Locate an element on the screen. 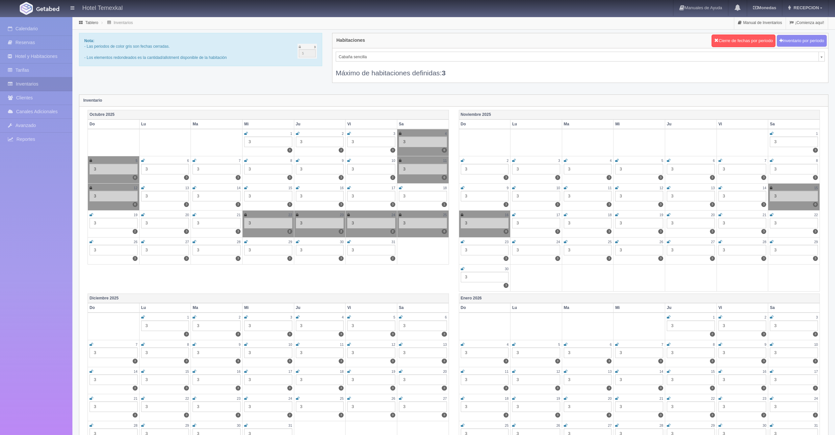 The width and height of the screenshot is (835, 435). th: Ju is located at coordinates (320, 124).